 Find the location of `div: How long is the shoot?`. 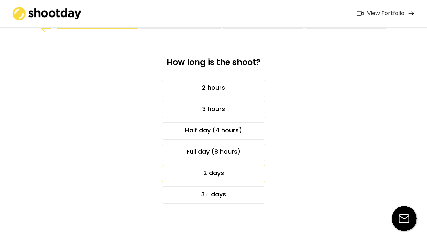

div: How long is the shoot? is located at coordinates (214, 65).